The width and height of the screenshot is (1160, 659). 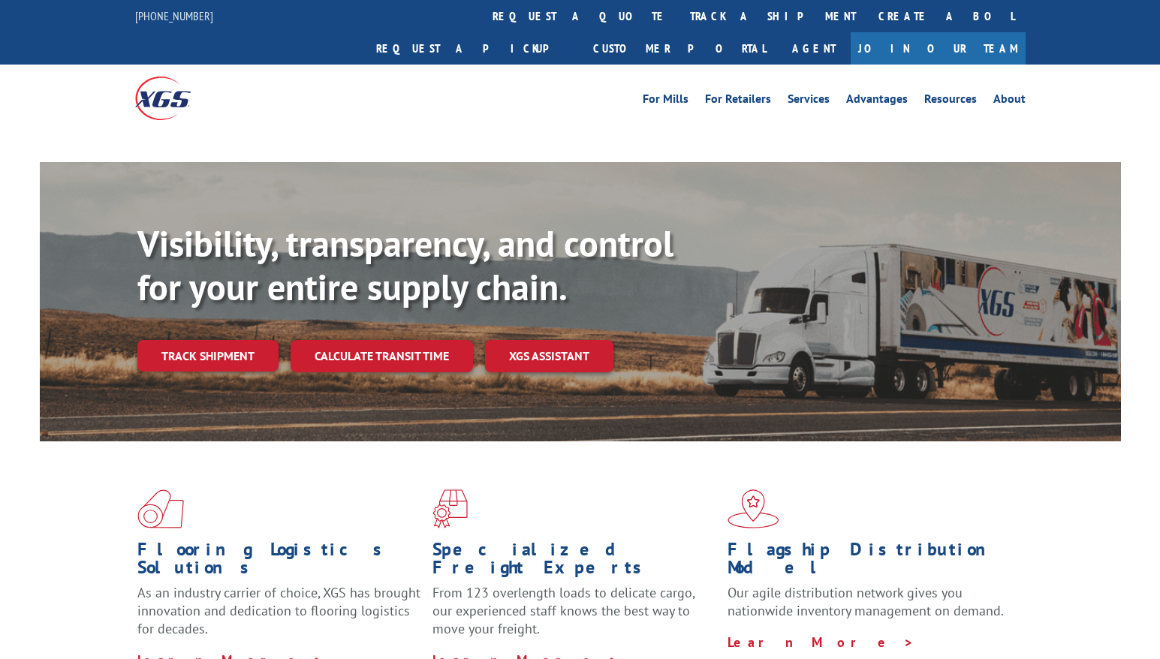 I want to click on a: Agent, so click(x=814, y=48).